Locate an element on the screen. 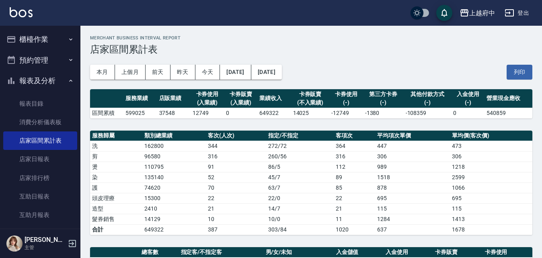  div: 卡券販賣 is located at coordinates (240, 94).